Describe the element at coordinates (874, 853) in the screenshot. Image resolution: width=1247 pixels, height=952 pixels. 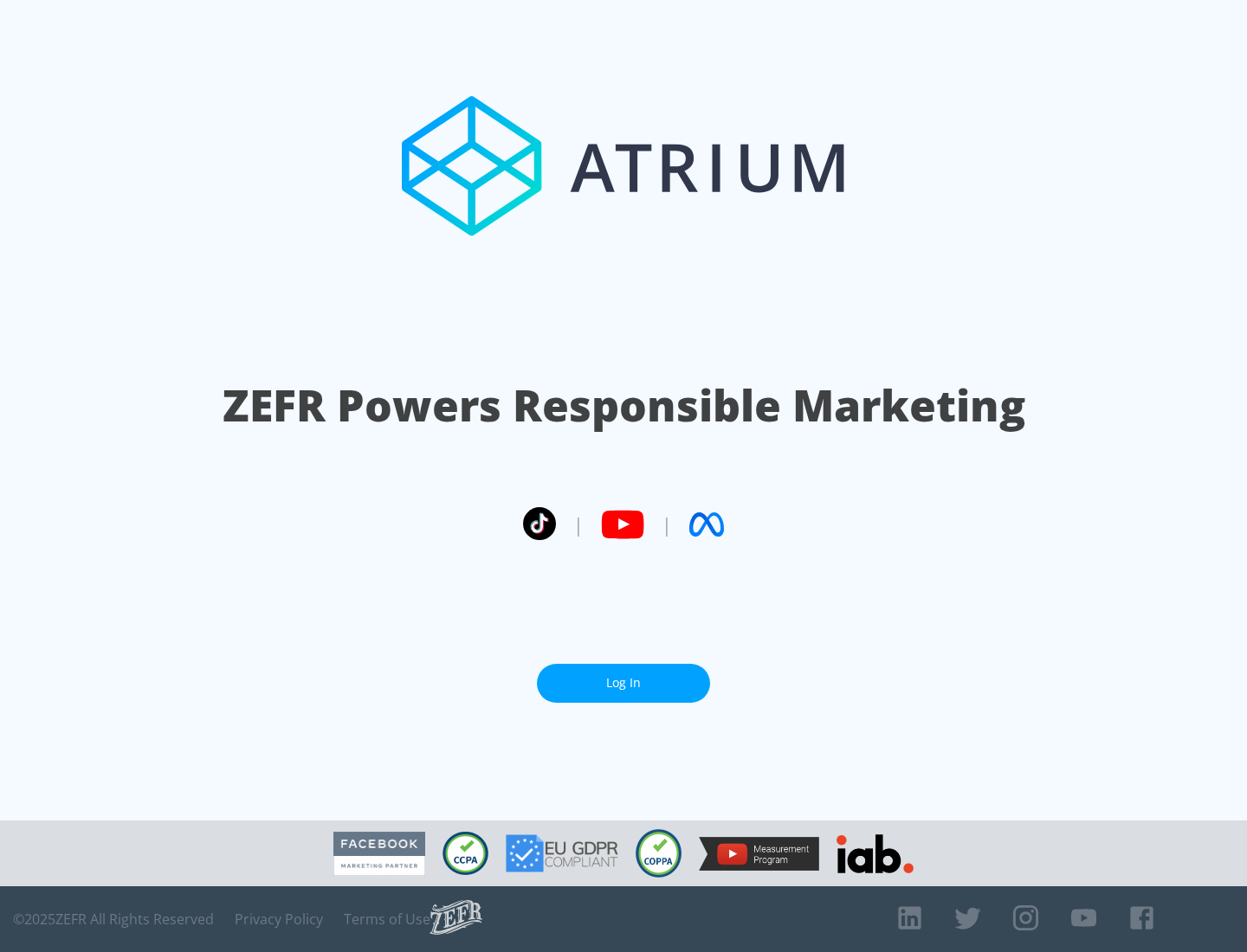
I see `img: IAB` at that location.